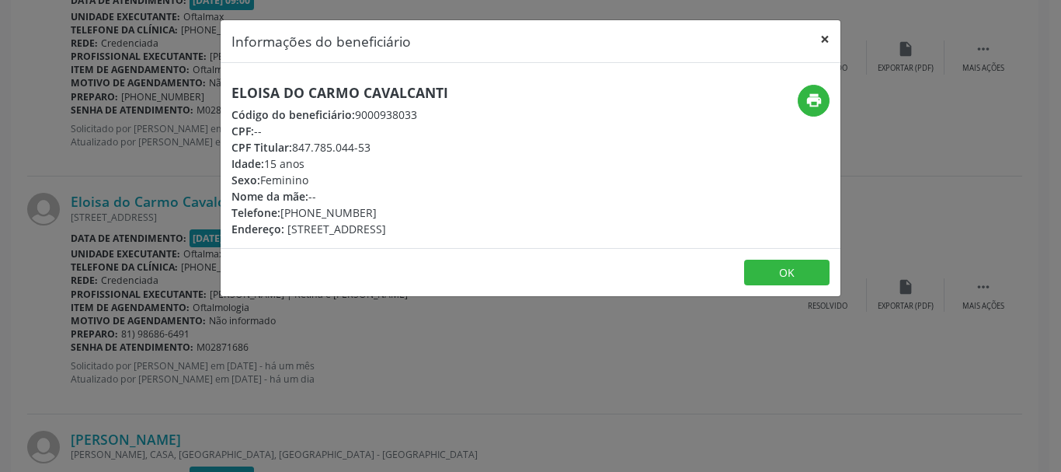 The width and height of the screenshot is (1061, 472). I want to click on div: 15 anos, so click(340, 163).